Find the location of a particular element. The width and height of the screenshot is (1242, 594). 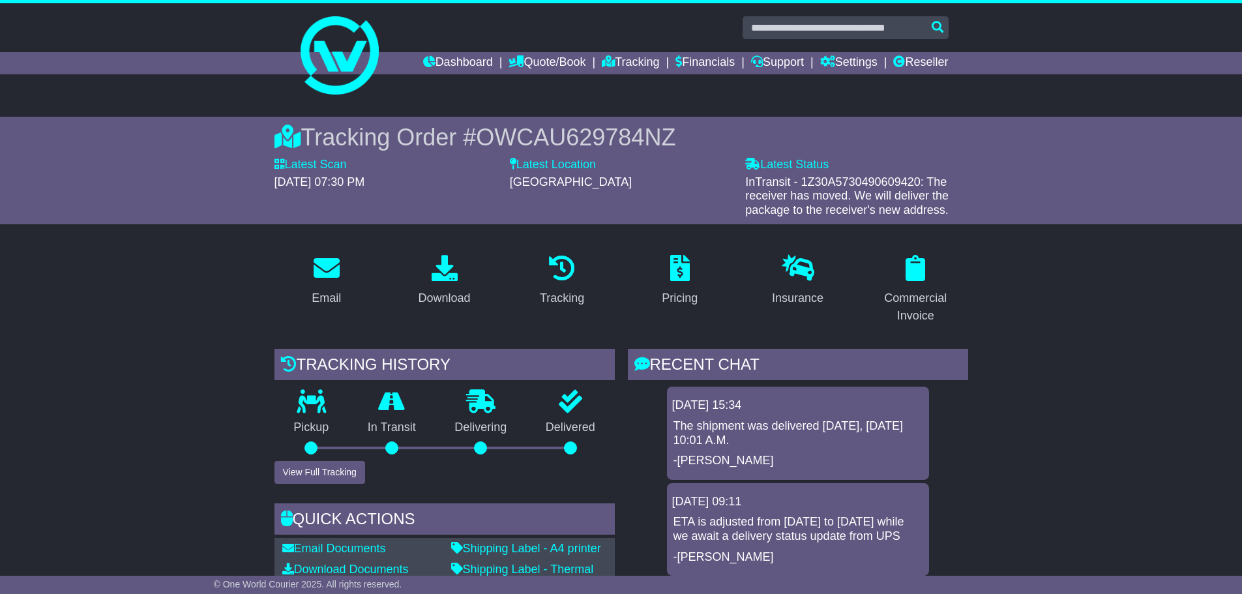

a: Shipping Label - A4 printer is located at coordinates (526, 548).